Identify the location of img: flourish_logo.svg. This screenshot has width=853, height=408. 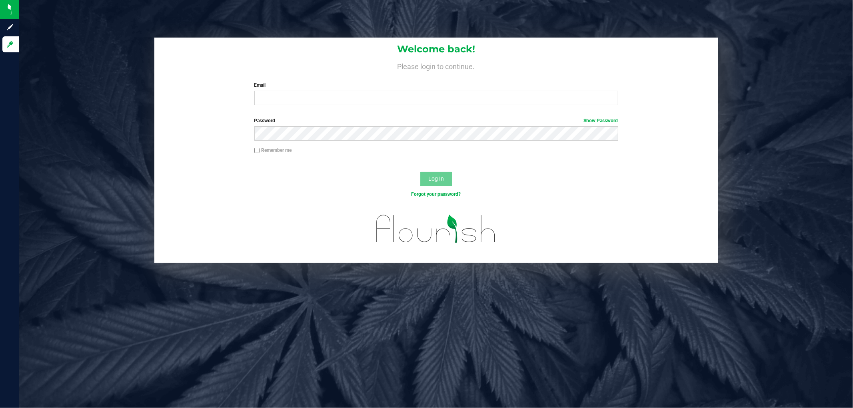
(436, 229).